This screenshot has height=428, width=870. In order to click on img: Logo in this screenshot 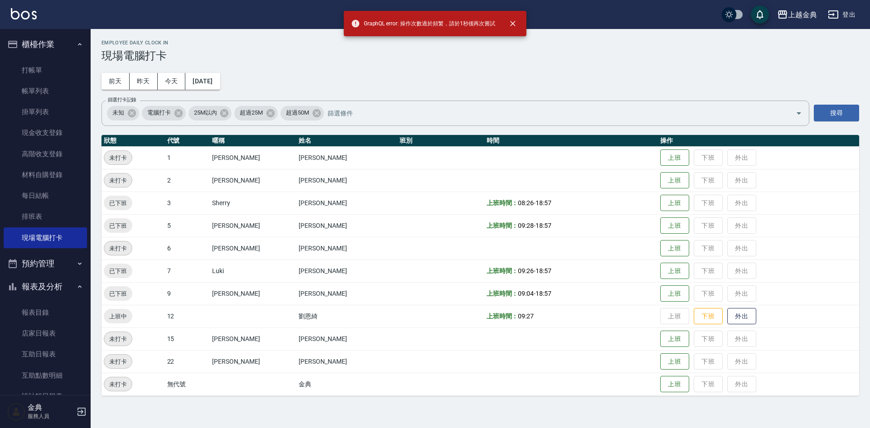, I will do `click(24, 14)`.